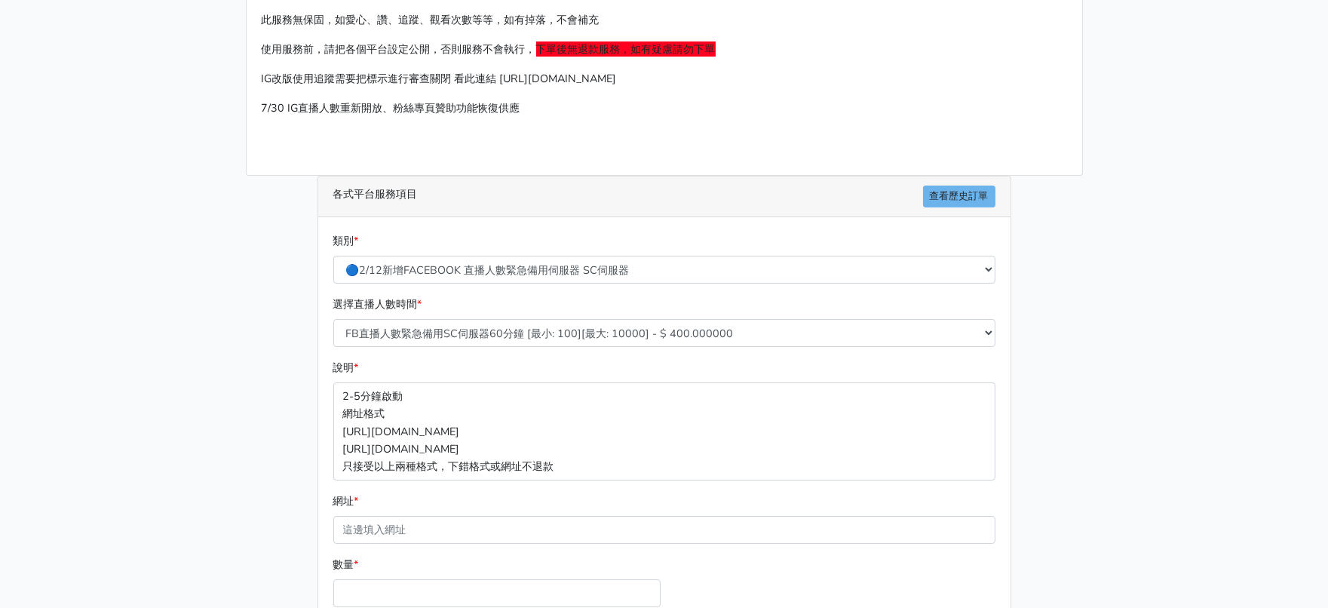 This screenshot has width=1328, height=608. Describe the element at coordinates (626, 49) in the screenshot. I see `span: 下單後無退款服務，如有疑慮請勿下單` at that location.